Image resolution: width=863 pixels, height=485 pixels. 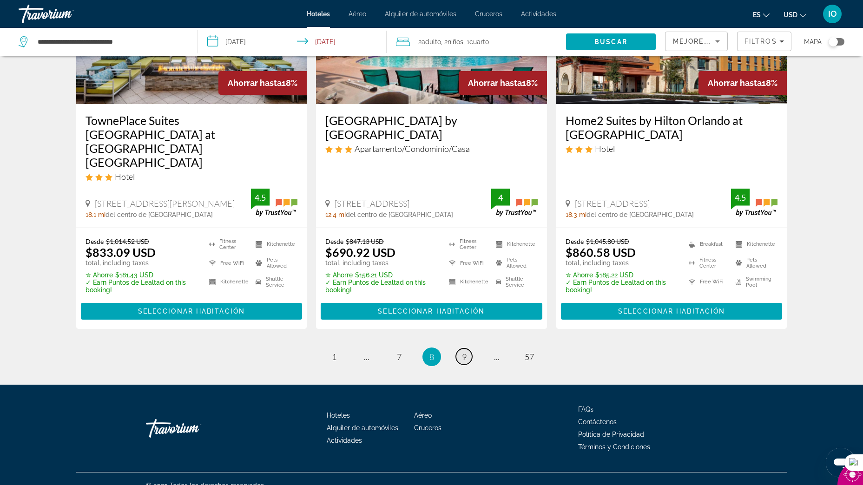 I want to click on span: Política de Privacidad, so click(x=611, y=434).